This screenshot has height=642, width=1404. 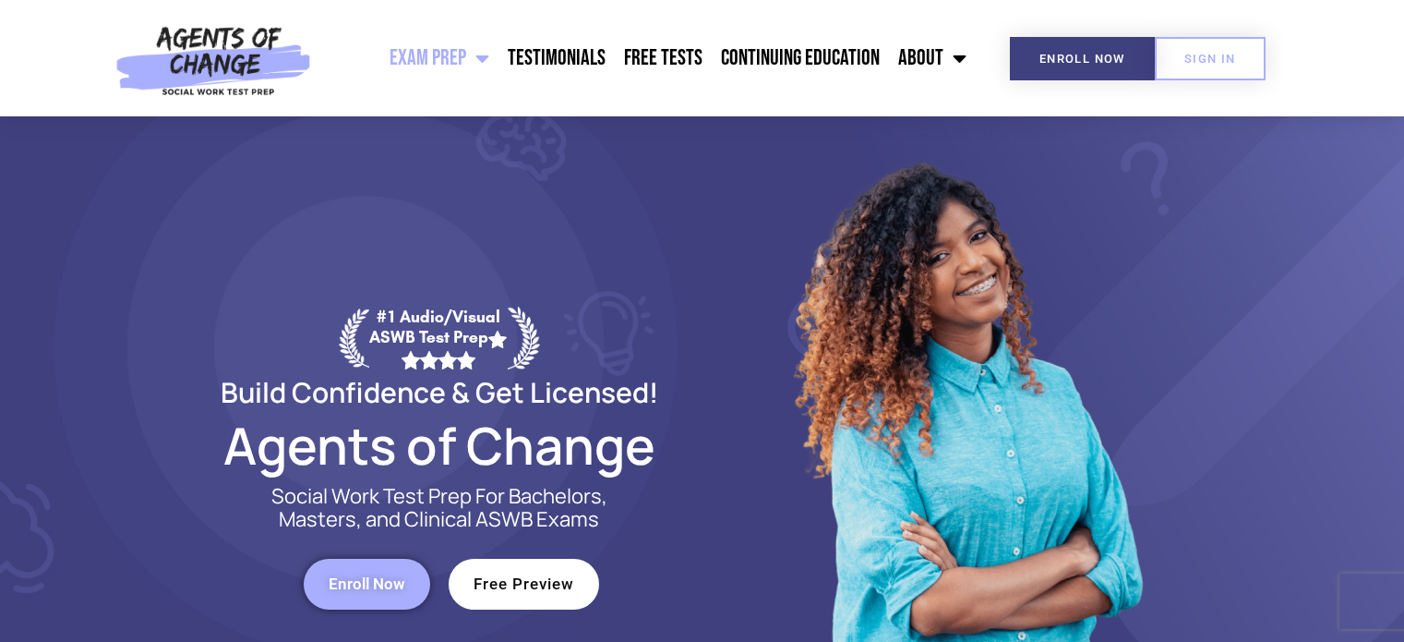 What do you see at coordinates (800, 58) in the screenshot?
I see `a: Continuing Education` at bounding box center [800, 58].